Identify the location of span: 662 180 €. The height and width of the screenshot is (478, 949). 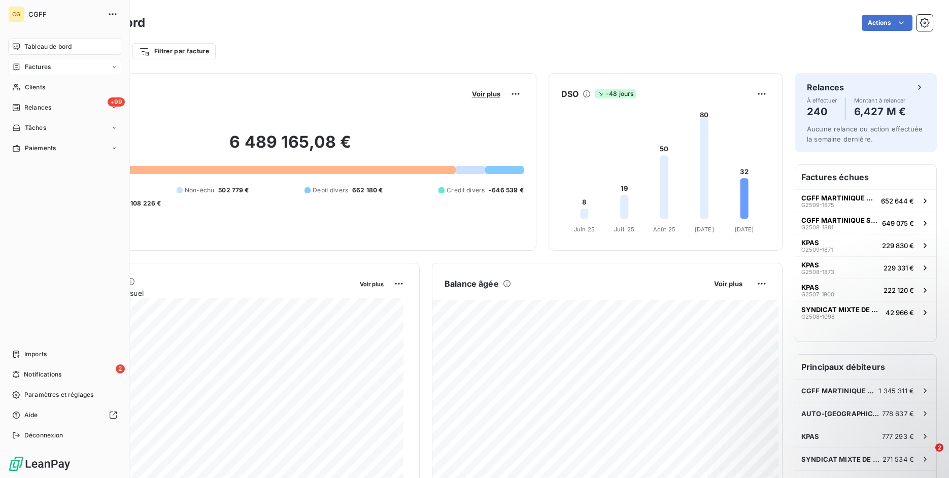
(367, 190).